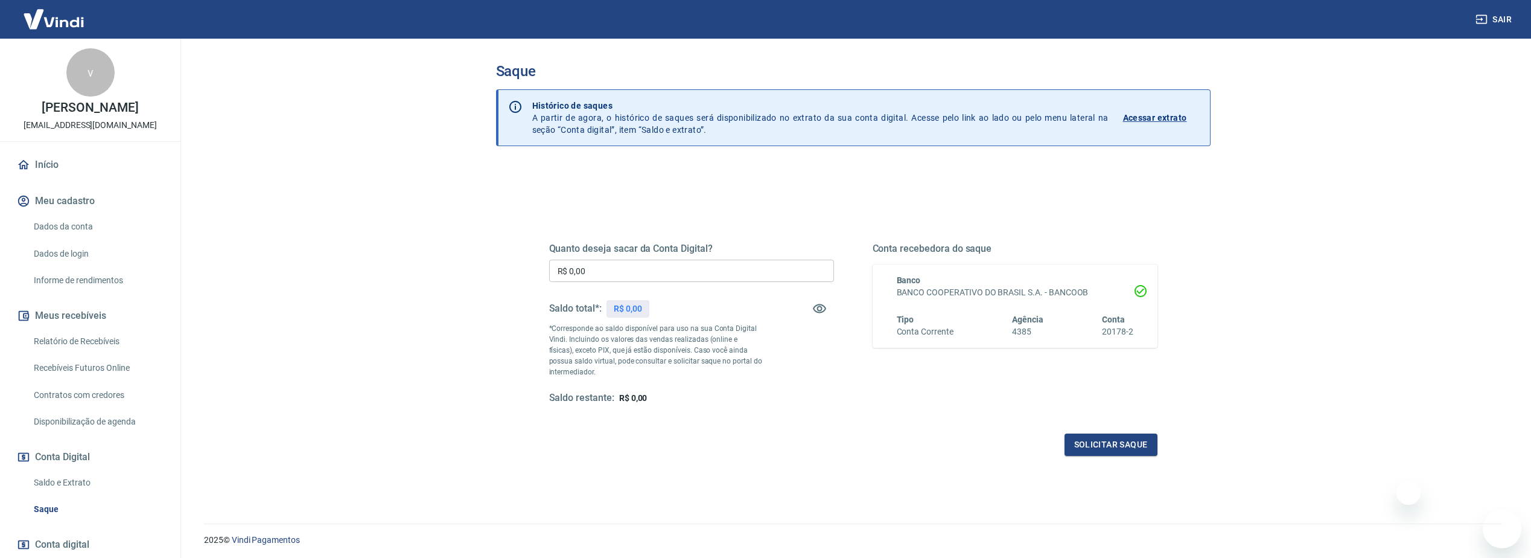 Image resolution: width=1531 pixels, height=558 pixels. What do you see at coordinates (97, 421) in the screenshot?
I see `a: Disponibilização de agenda` at bounding box center [97, 421].